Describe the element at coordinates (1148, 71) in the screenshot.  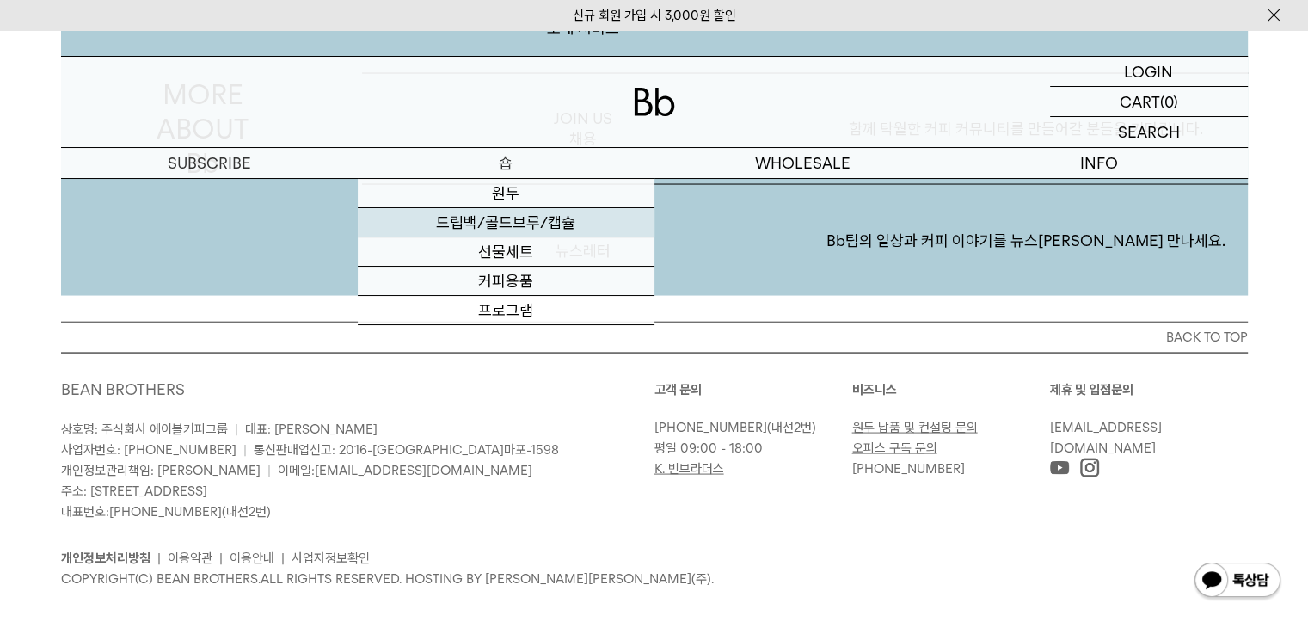
I see `p: LOGIN` at that location.